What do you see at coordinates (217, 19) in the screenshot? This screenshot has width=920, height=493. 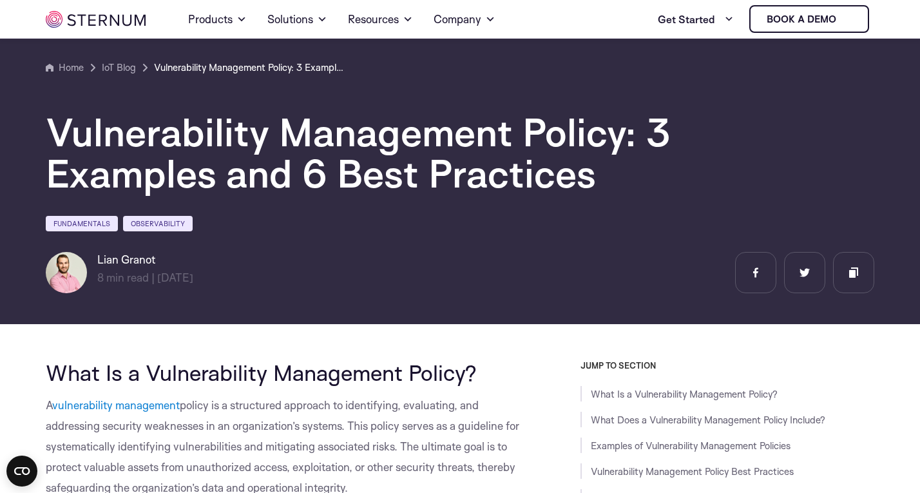 I see `a: Products` at bounding box center [217, 19].